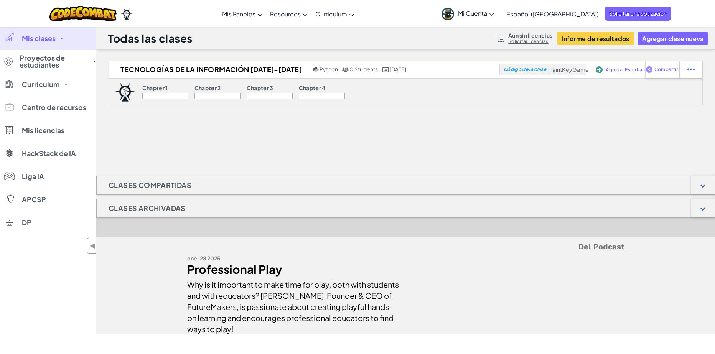  What do you see at coordinates (127, 14) in the screenshot?
I see `img: Ozaria` at bounding box center [127, 14].